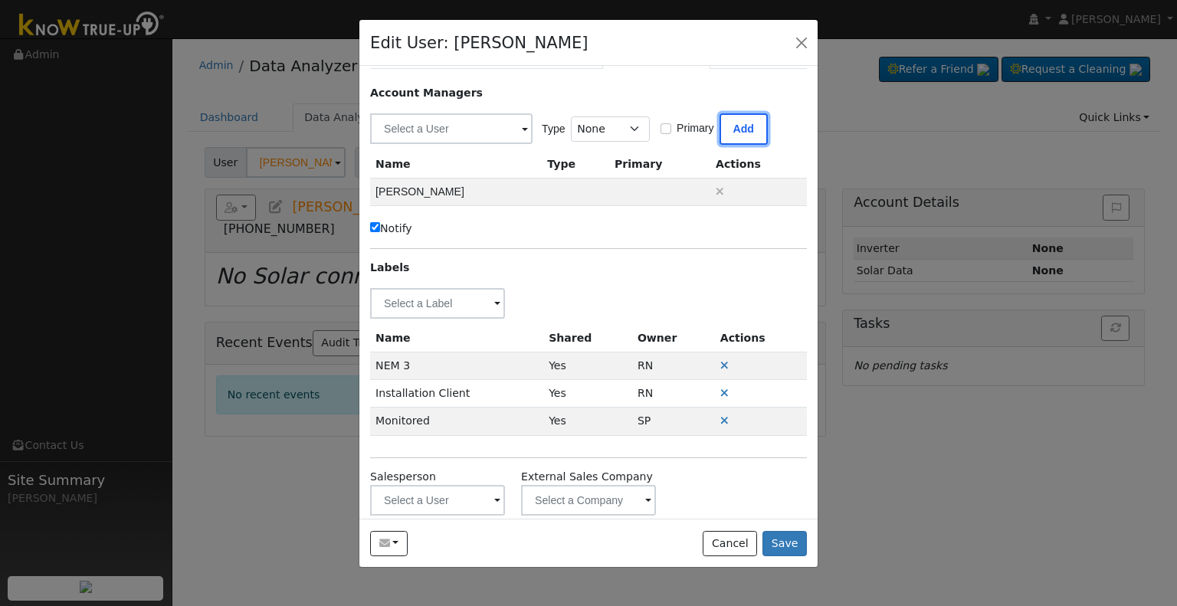  What do you see at coordinates (375, 227) in the screenshot?
I see `input: Notify` at bounding box center [375, 227].